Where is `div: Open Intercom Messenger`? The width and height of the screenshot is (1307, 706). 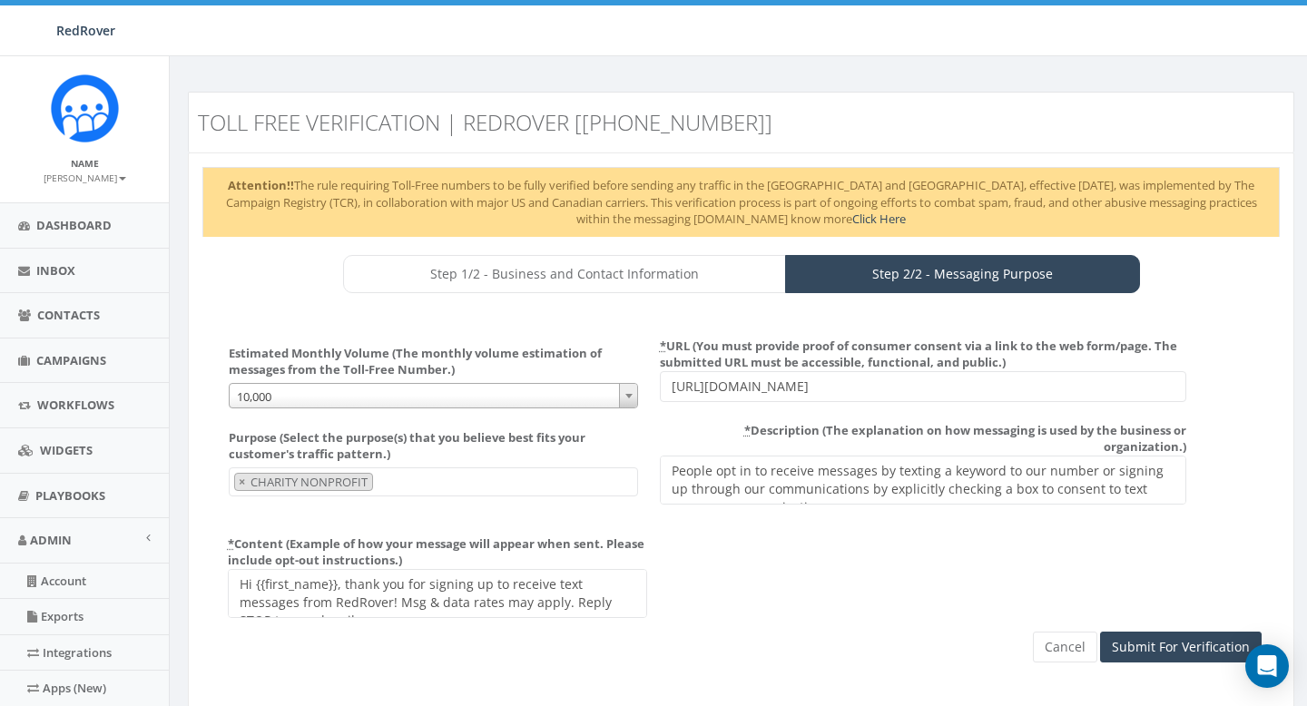 div: Open Intercom Messenger is located at coordinates (1267, 666).